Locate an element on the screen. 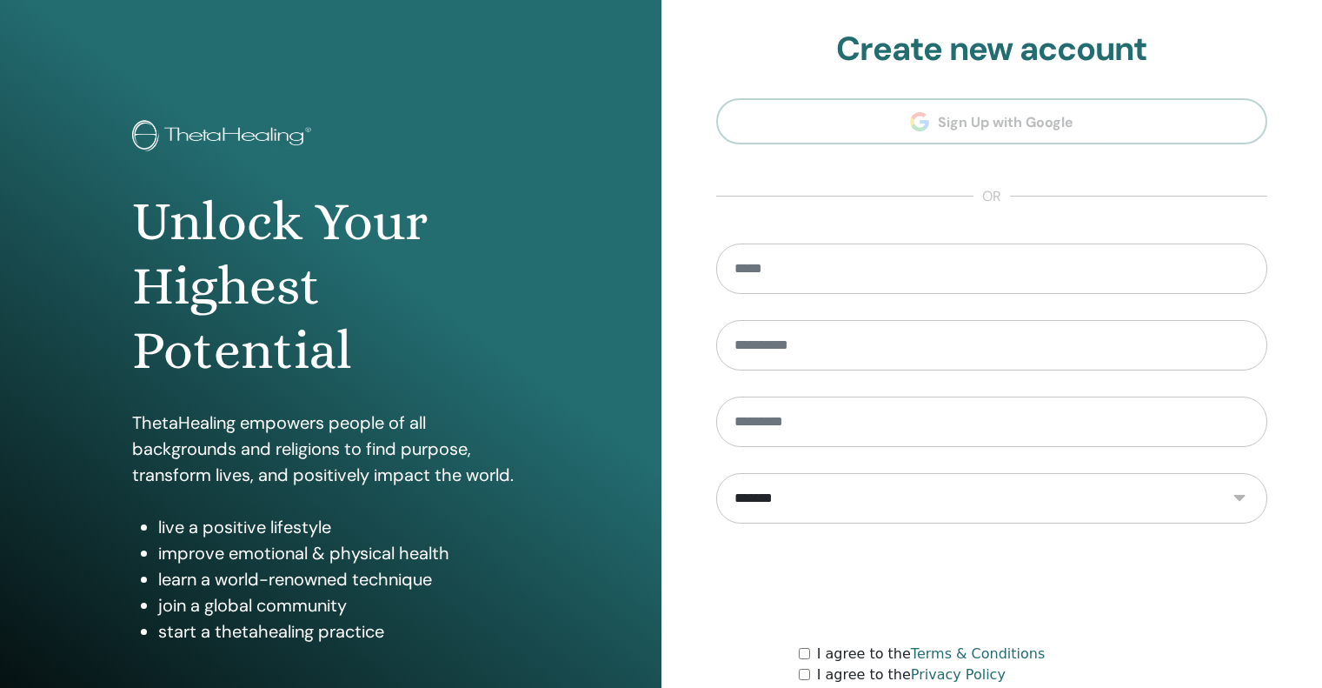  a: Terms & Conditions is located at coordinates (978, 653).